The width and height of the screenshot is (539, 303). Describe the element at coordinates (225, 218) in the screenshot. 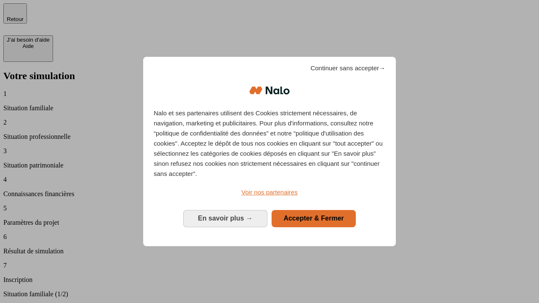

I see `span: En savoir plus →` at that location.